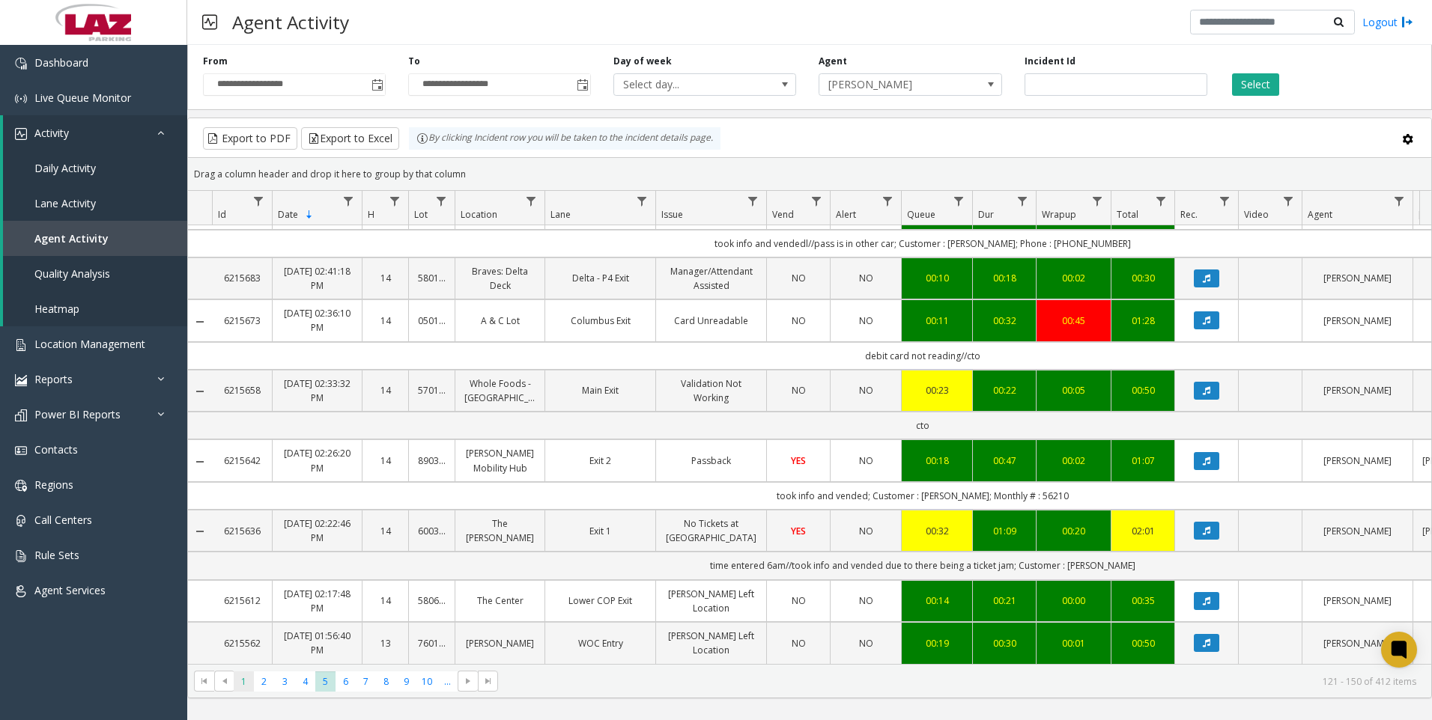  What do you see at coordinates (887, 201) in the screenshot?
I see `a: Alert Filter Menu` at bounding box center [887, 201].